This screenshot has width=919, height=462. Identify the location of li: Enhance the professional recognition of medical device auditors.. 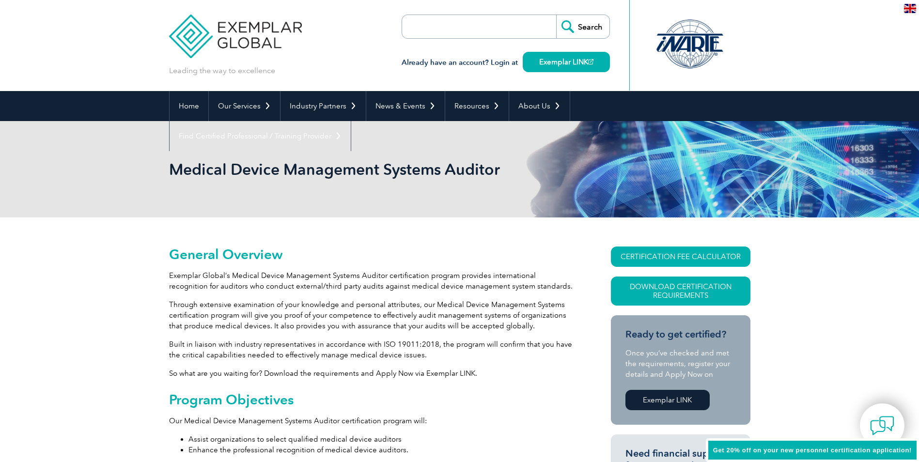
(382, 450).